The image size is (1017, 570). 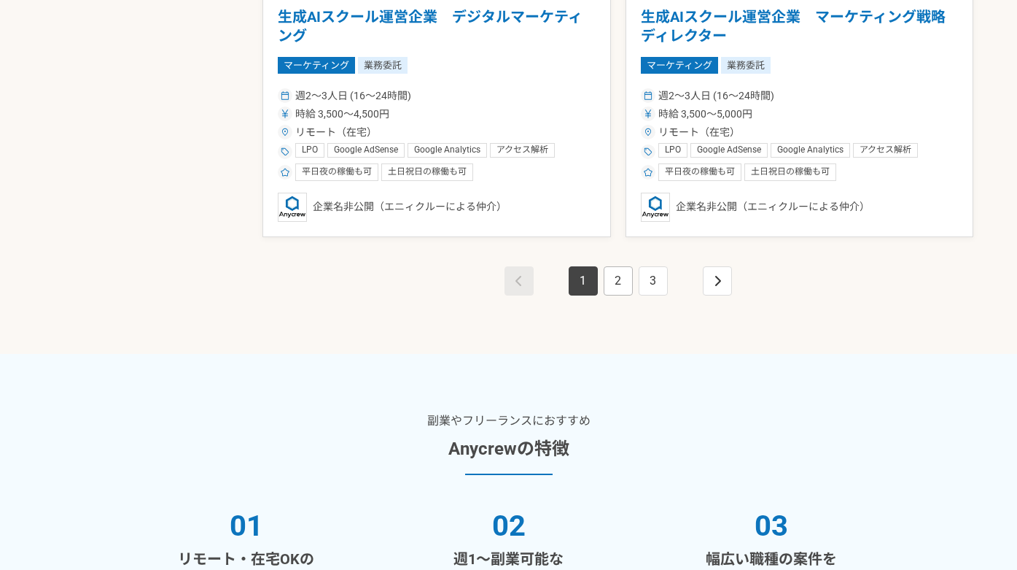 I want to click on span: 01, so click(x=247, y=526).